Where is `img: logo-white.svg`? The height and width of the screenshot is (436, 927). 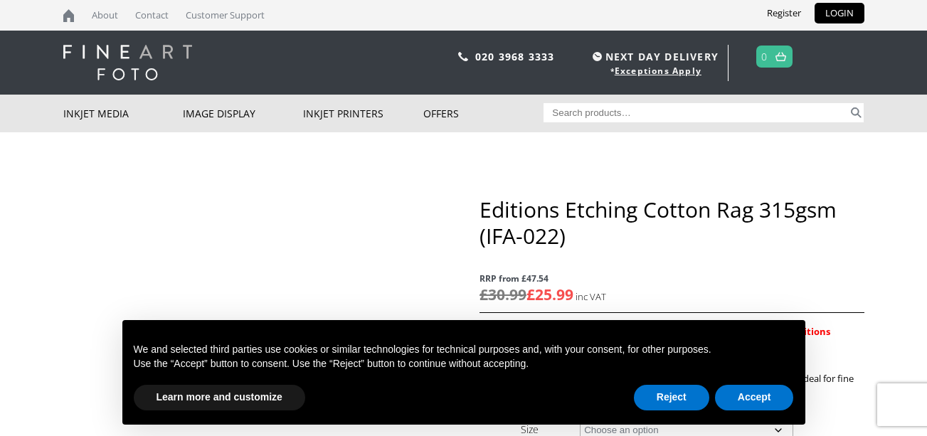
img: logo-white.svg is located at coordinates (127, 63).